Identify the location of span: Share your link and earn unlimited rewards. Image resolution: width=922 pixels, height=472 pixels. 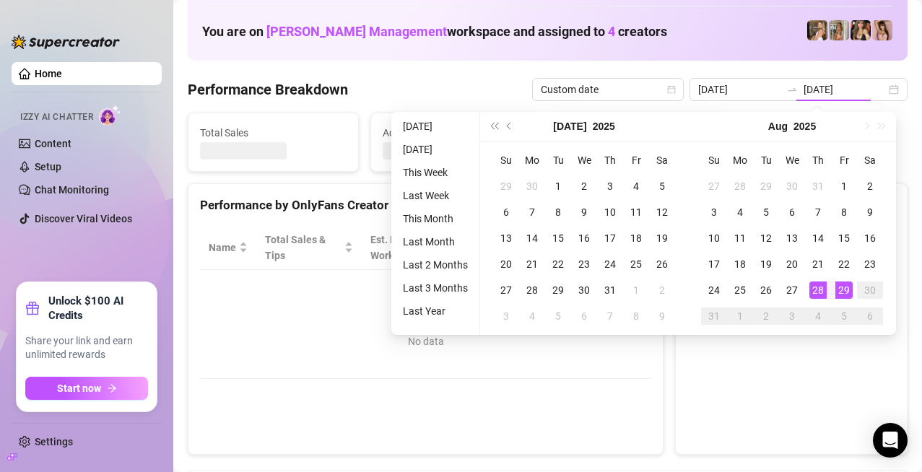
(87, 348).